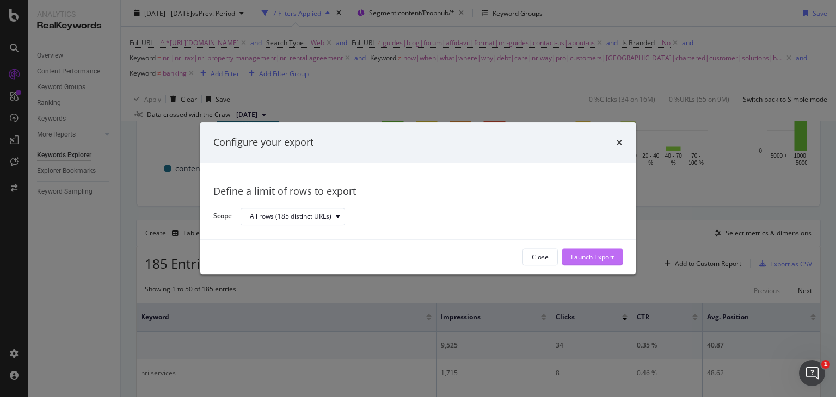  What do you see at coordinates (592, 257) in the screenshot?
I see `button: Launch Export` at bounding box center [592, 257].